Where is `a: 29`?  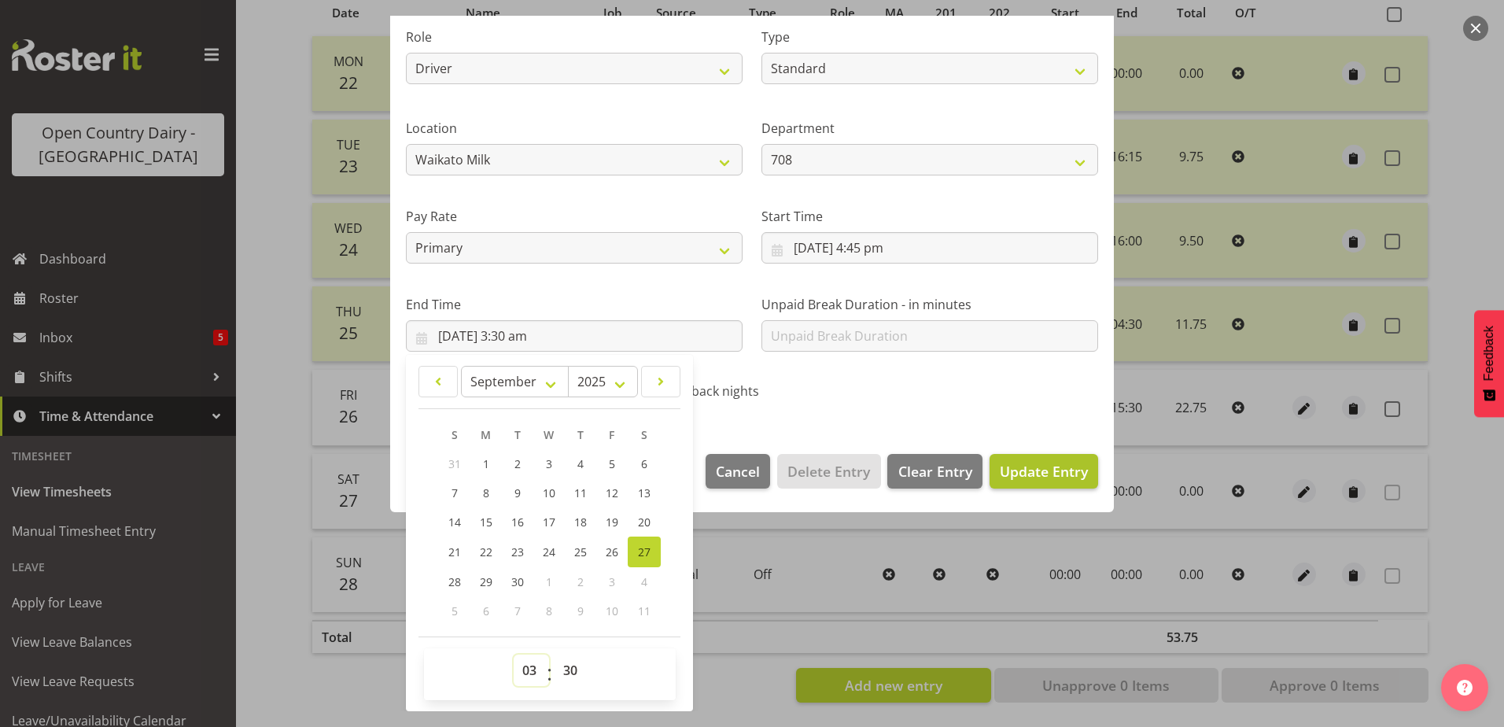 a: 29 is located at coordinates (486, 581).